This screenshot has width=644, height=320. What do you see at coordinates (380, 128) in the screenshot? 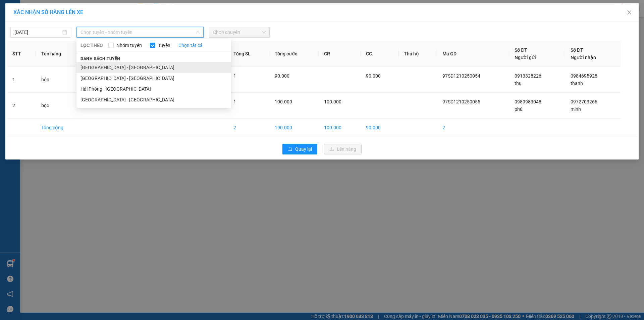
I see `td: 90.000` at bounding box center [380, 128].